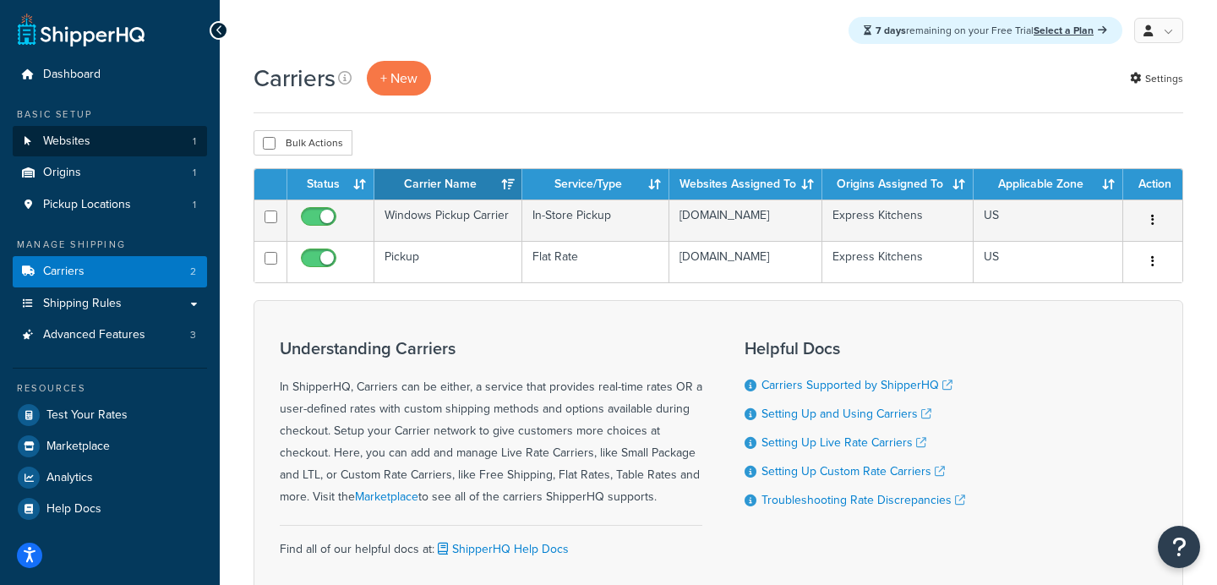 The image size is (1217, 585). I want to click on a: Origins 1, so click(110, 172).